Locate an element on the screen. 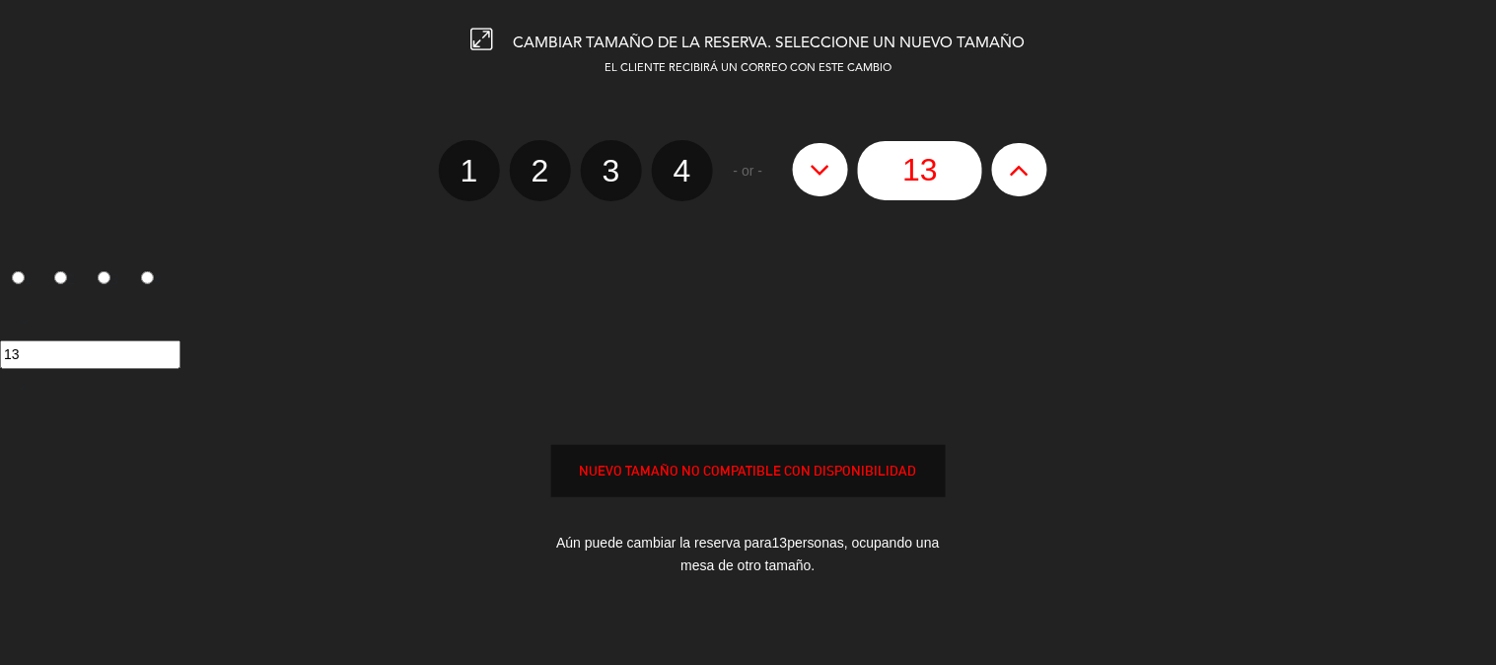 The height and width of the screenshot is (665, 1496). div: NUEVO TAMAÑO NO COMPATIBLE CON DISPONIBILIDAD is located at coordinates (749, 470).